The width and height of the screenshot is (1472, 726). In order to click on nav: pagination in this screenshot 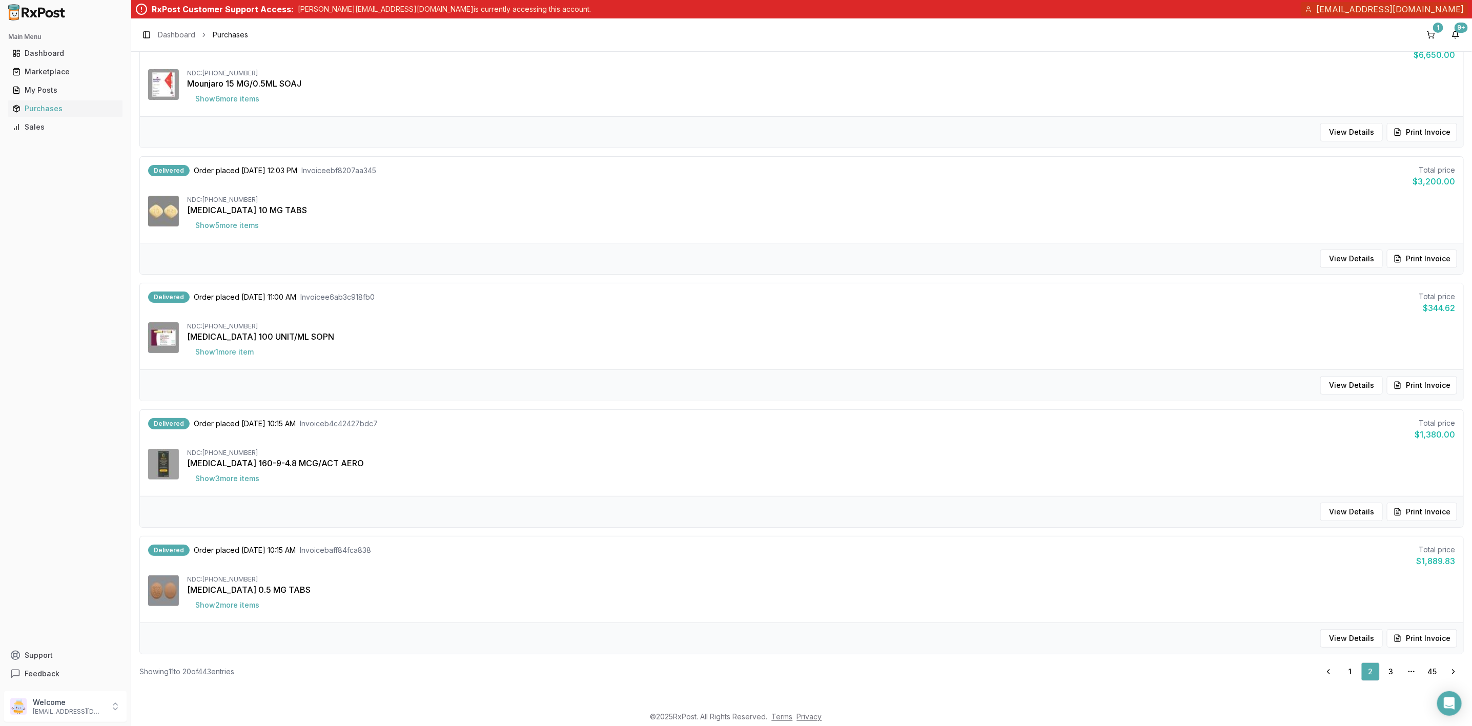, I will do `click(1391, 672)`.